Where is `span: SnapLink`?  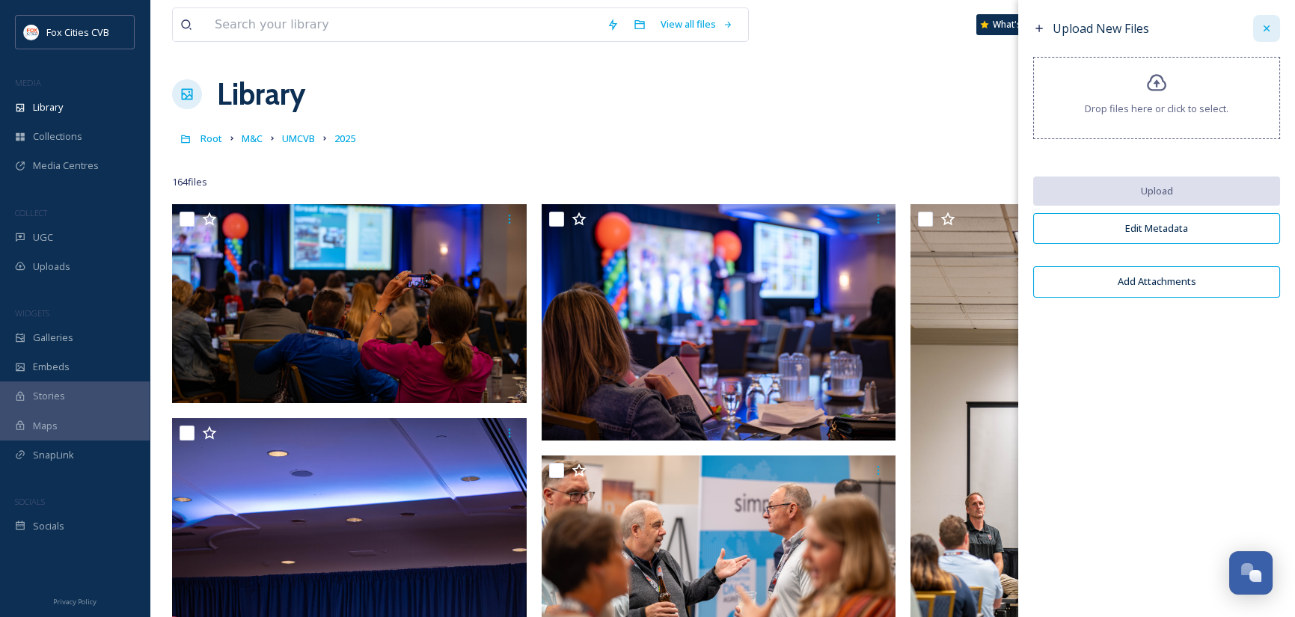 span: SnapLink is located at coordinates (53, 455).